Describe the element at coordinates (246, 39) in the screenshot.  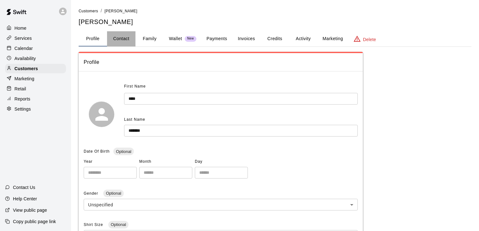
I see `button: Invoices` at that location.